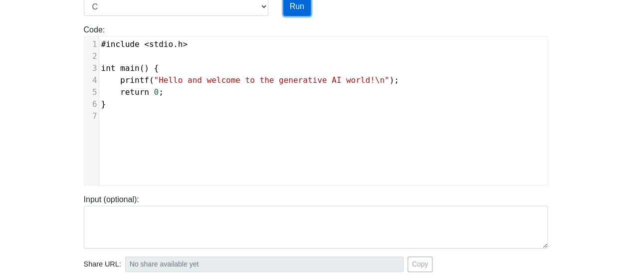  Describe the element at coordinates (135, 92) in the screenshot. I see `span: return` at that location.